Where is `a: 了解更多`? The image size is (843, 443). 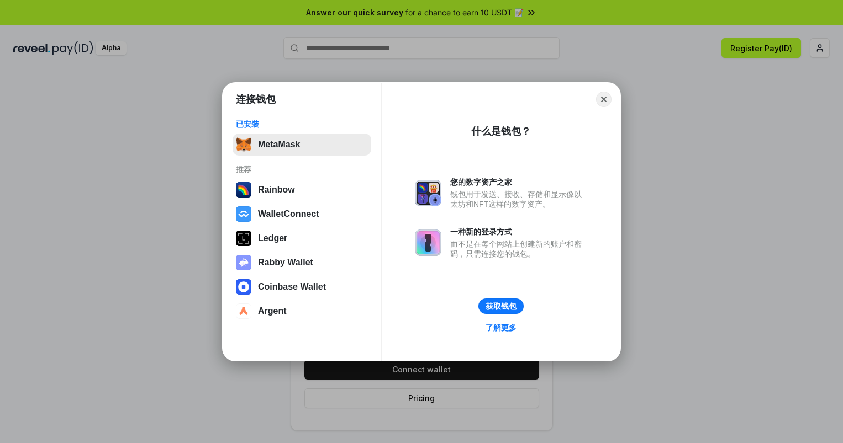 a: 了解更多 is located at coordinates (501, 328).